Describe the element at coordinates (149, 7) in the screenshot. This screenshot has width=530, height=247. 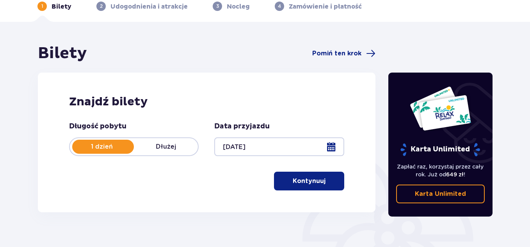
I see `p: Udogodnienia i atrakcje` at that location.